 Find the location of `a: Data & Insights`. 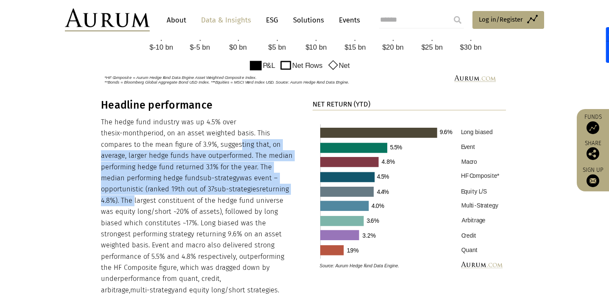

a: Data & Insights is located at coordinates (226, 20).